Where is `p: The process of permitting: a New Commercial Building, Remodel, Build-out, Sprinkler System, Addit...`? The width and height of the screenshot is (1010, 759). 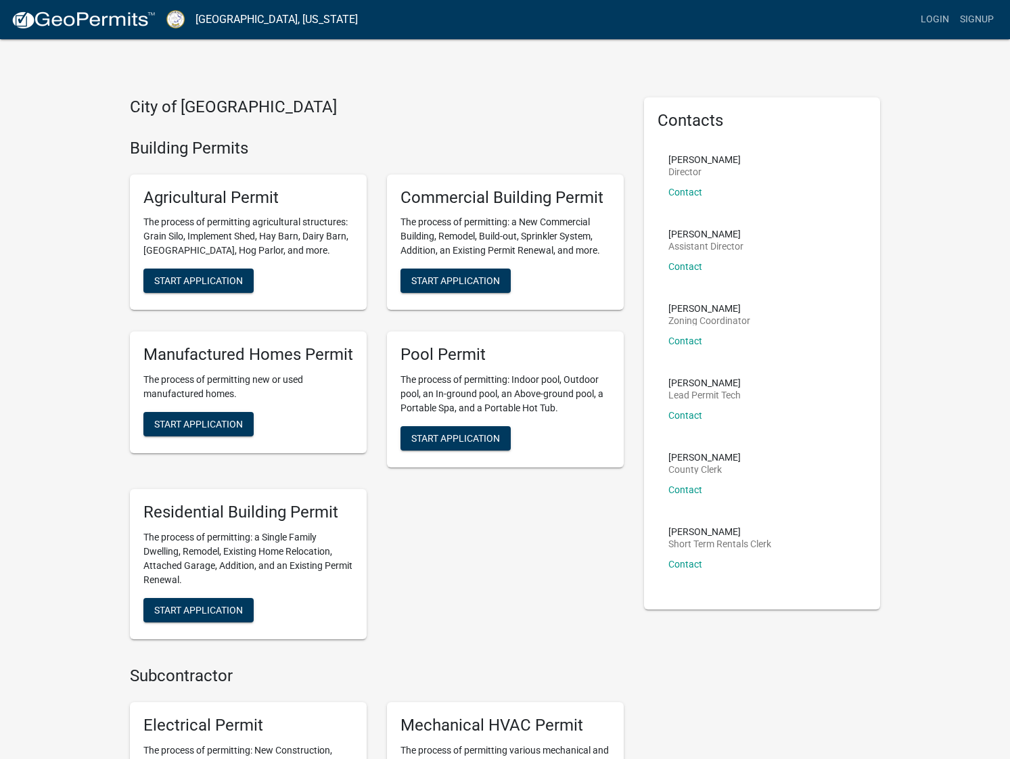
p: The process of permitting: a New Commercial Building, Remodel, Build-out, Sprinkler System, Addit... is located at coordinates (505, 236).